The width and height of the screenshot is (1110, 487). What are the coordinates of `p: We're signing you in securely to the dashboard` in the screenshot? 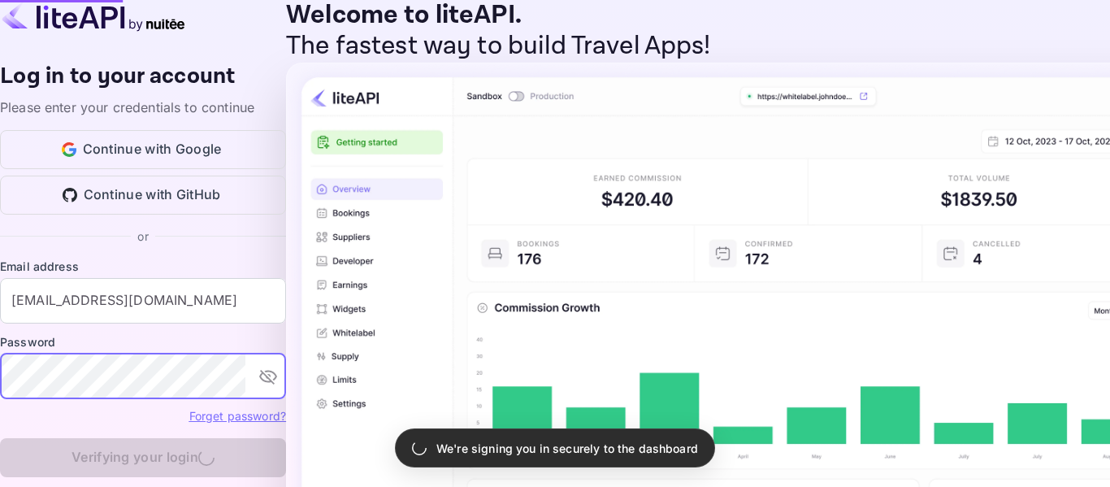 It's located at (567, 448).